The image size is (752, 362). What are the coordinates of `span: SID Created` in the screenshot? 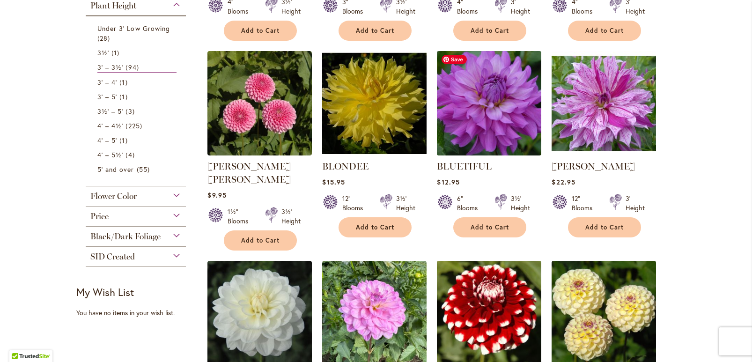 It's located at (112, 256).